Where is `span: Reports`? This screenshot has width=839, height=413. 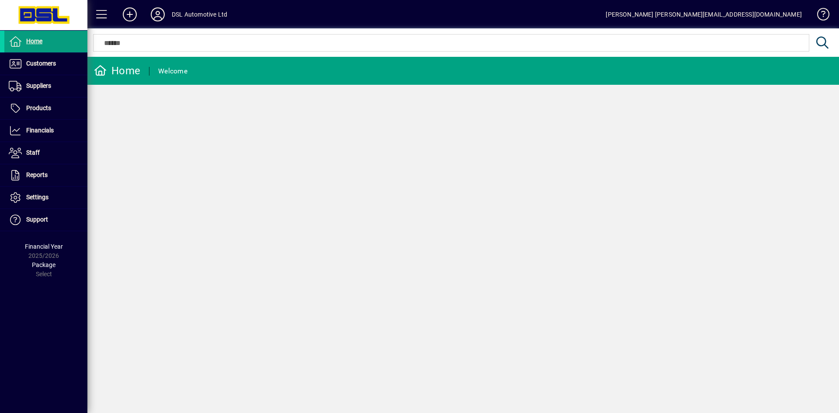
span: Reports is located at coordinates (37, 175).